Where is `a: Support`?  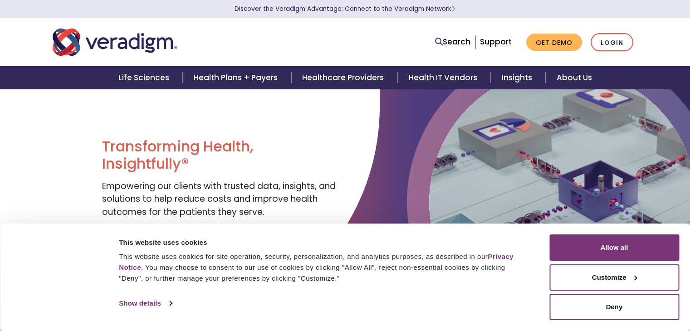 a: Support is located at coordinates (496, 42).